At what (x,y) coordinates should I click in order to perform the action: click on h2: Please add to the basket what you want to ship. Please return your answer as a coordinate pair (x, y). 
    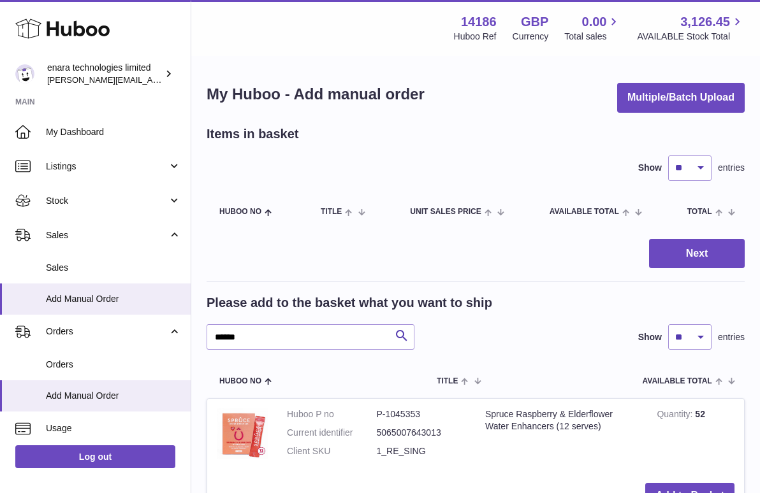
    Looking at the image, I should click on (349, 303).